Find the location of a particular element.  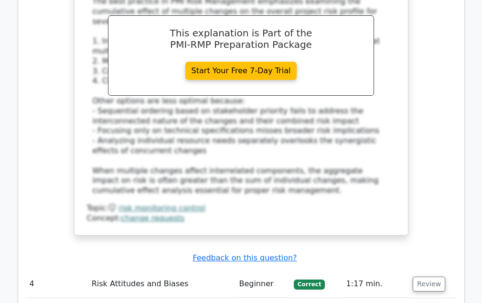

a: risk monitoring control is located at coordinates (162, 207).